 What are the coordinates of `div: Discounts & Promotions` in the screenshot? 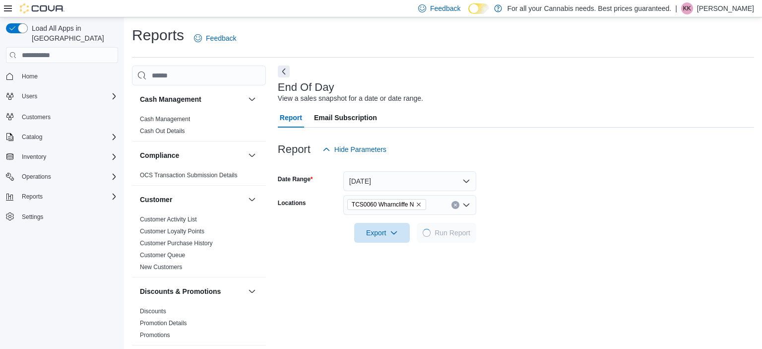 It's located at (199, 325).